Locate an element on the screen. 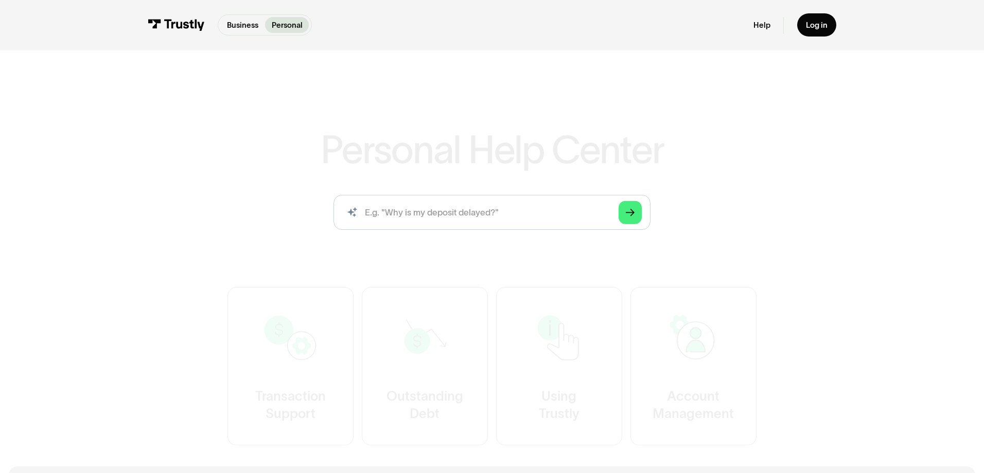 The height and width of the screenshot is (473, 984). a: Help is located at coordinates (761, 25).